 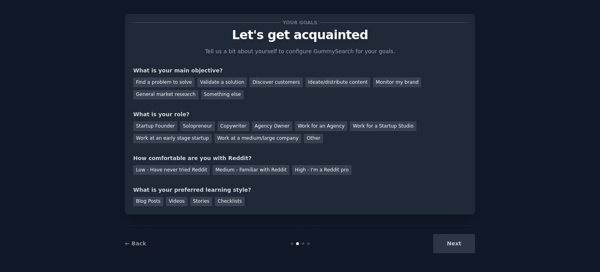 I want to click on div: Work for an Agency, so click(x=321, y=126).